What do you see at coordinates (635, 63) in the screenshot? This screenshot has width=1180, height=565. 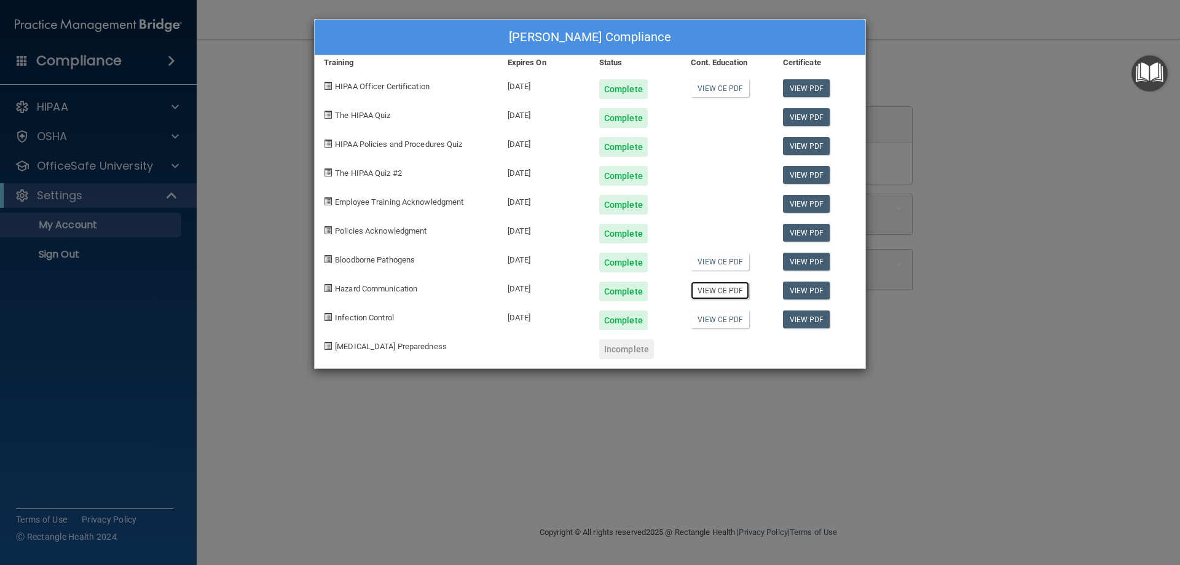 I see `div: Status` at bounding box center [635, 63].